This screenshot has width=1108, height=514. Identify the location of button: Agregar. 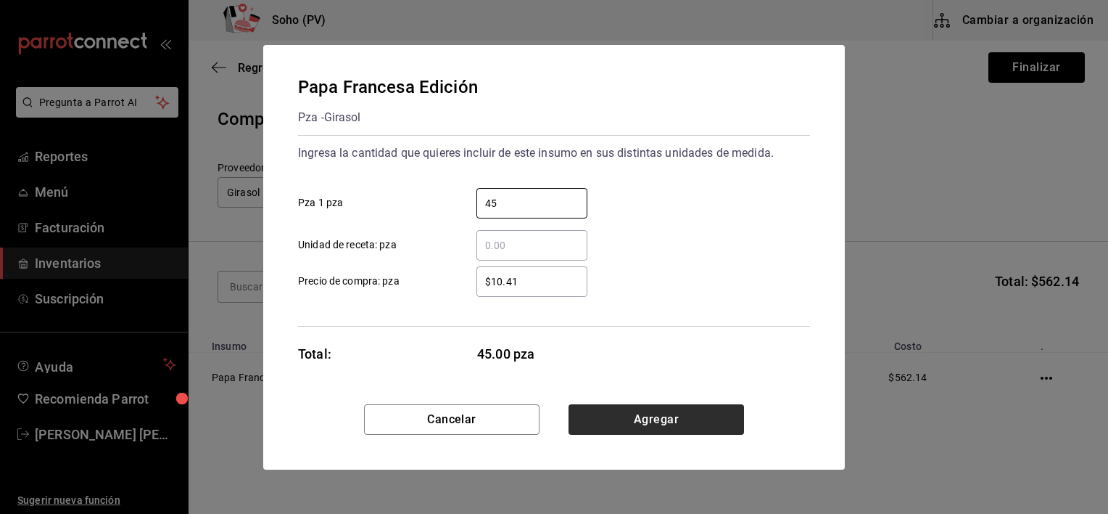
(656, 419).